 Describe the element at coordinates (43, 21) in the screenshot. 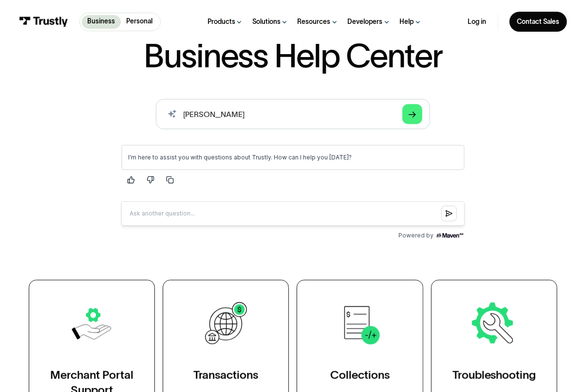

I see `img: Trustly Logo` at that location.